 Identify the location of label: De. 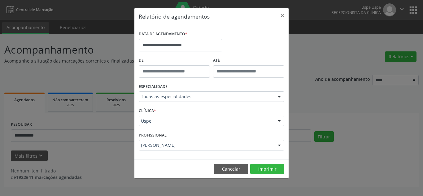
(174, 60).